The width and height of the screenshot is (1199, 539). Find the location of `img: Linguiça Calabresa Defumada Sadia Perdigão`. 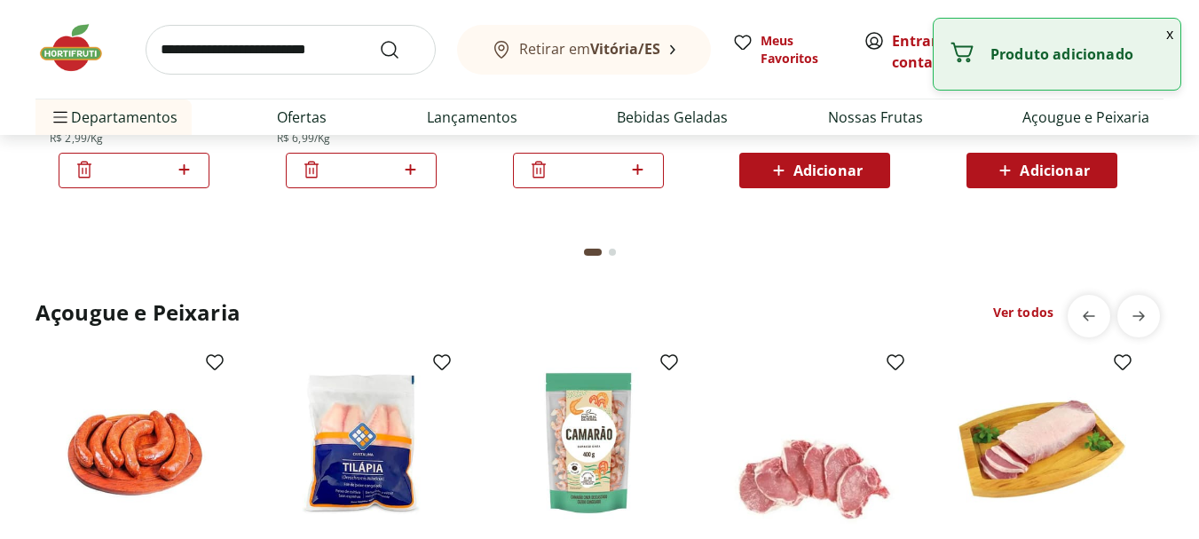

img: Linguiça Calabresa Defumada Sadia Perdigão is located at coordinates (134, 443).